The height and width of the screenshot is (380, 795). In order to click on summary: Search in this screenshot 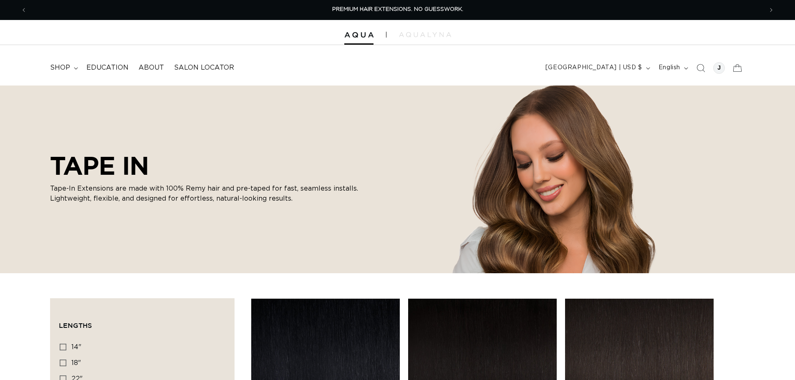, I will do `click(701, 68)`.